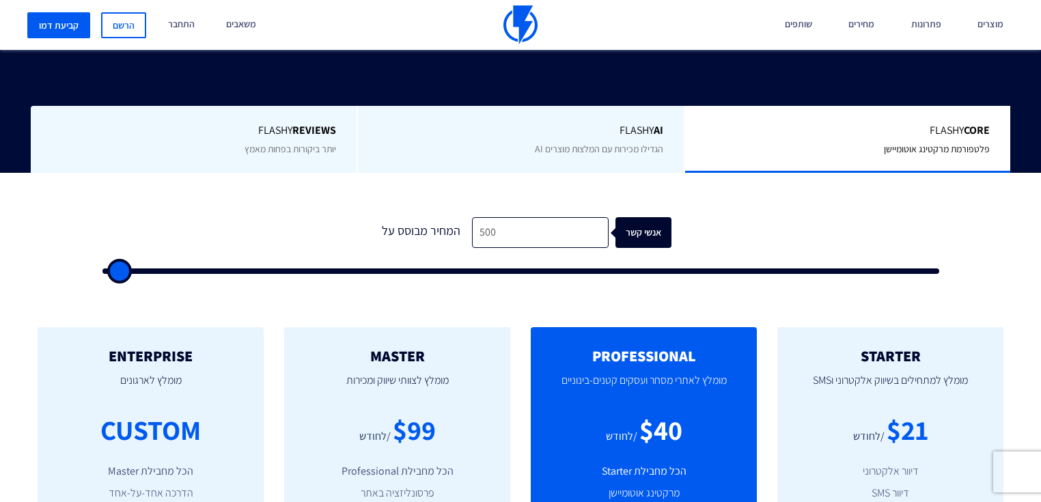 This screenshot has width=1041, height=502. I want to click on div: $40, so click(661, 430).